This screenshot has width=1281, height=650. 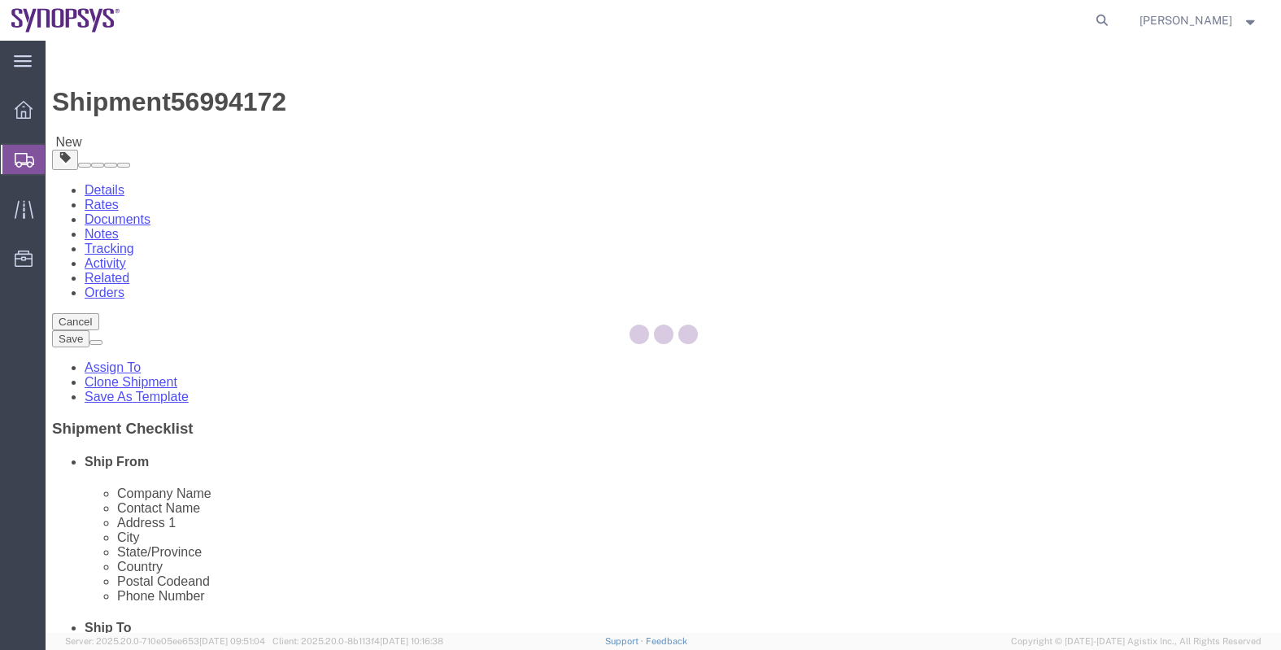 What do you see at coordinates (66, 20) in the screenshot?
I see `img: logo` at bounding box center [66, 20].